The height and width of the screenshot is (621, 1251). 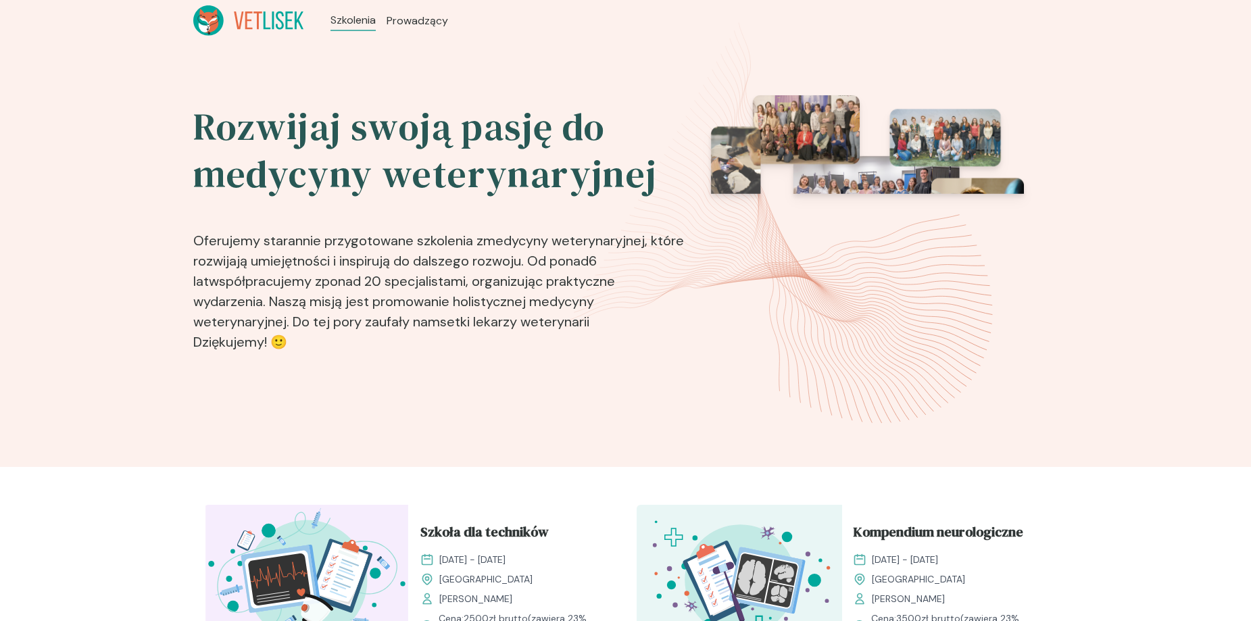 What do you see at coordinates (485, 535) in the screenshot?
I see `span: Szkoła dla techników` at bounding box center [485, 535].